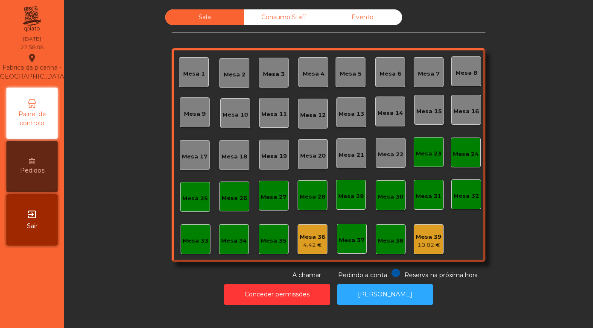 This screenshot has height=328, width=593. Describe the element at coordinates (313, 245) in the screenshot. I see `div: 4.42 €` at that location.